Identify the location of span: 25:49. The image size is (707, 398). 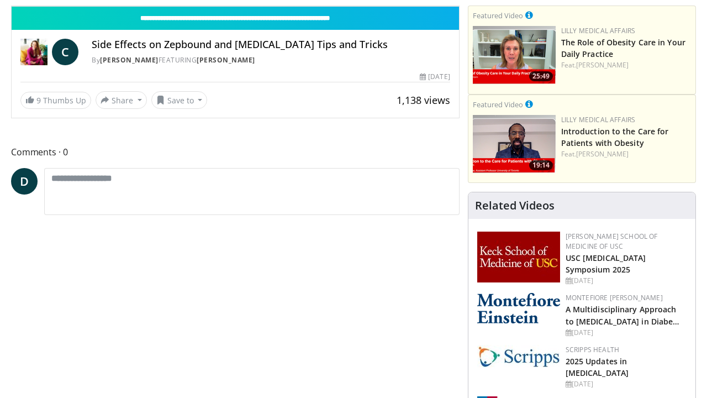
(541, 76).